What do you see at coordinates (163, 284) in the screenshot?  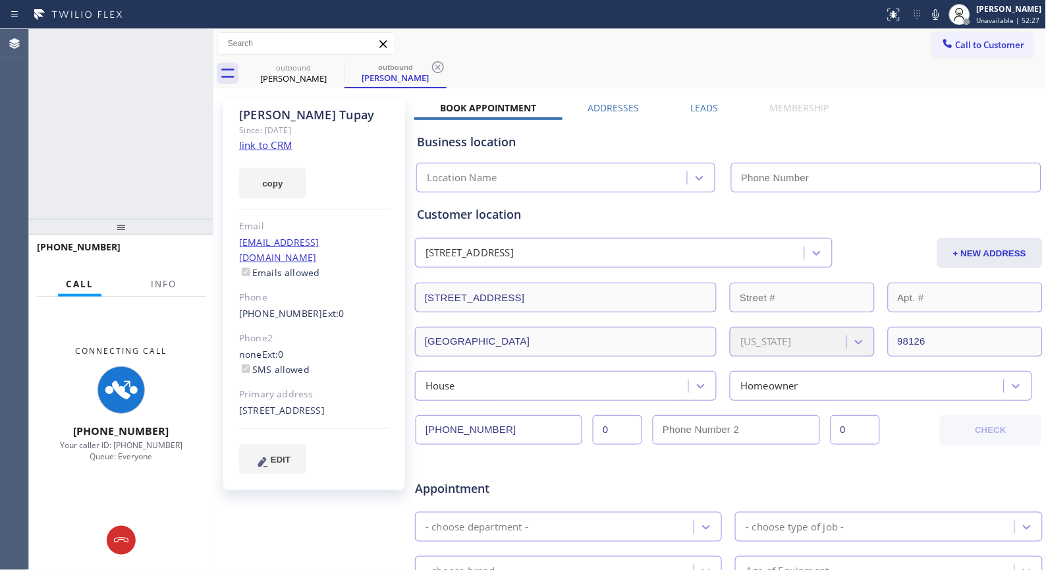 I see `span: Info` at bounding box center [163, 284].